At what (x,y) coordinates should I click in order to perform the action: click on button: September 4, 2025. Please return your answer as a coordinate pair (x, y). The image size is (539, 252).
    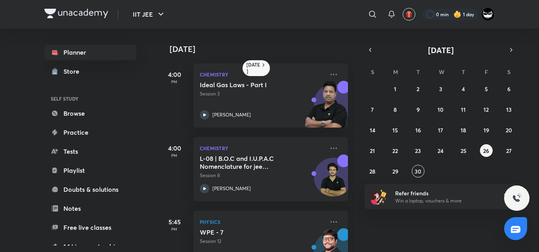
    Looking at the image, I should click on (463, 89).